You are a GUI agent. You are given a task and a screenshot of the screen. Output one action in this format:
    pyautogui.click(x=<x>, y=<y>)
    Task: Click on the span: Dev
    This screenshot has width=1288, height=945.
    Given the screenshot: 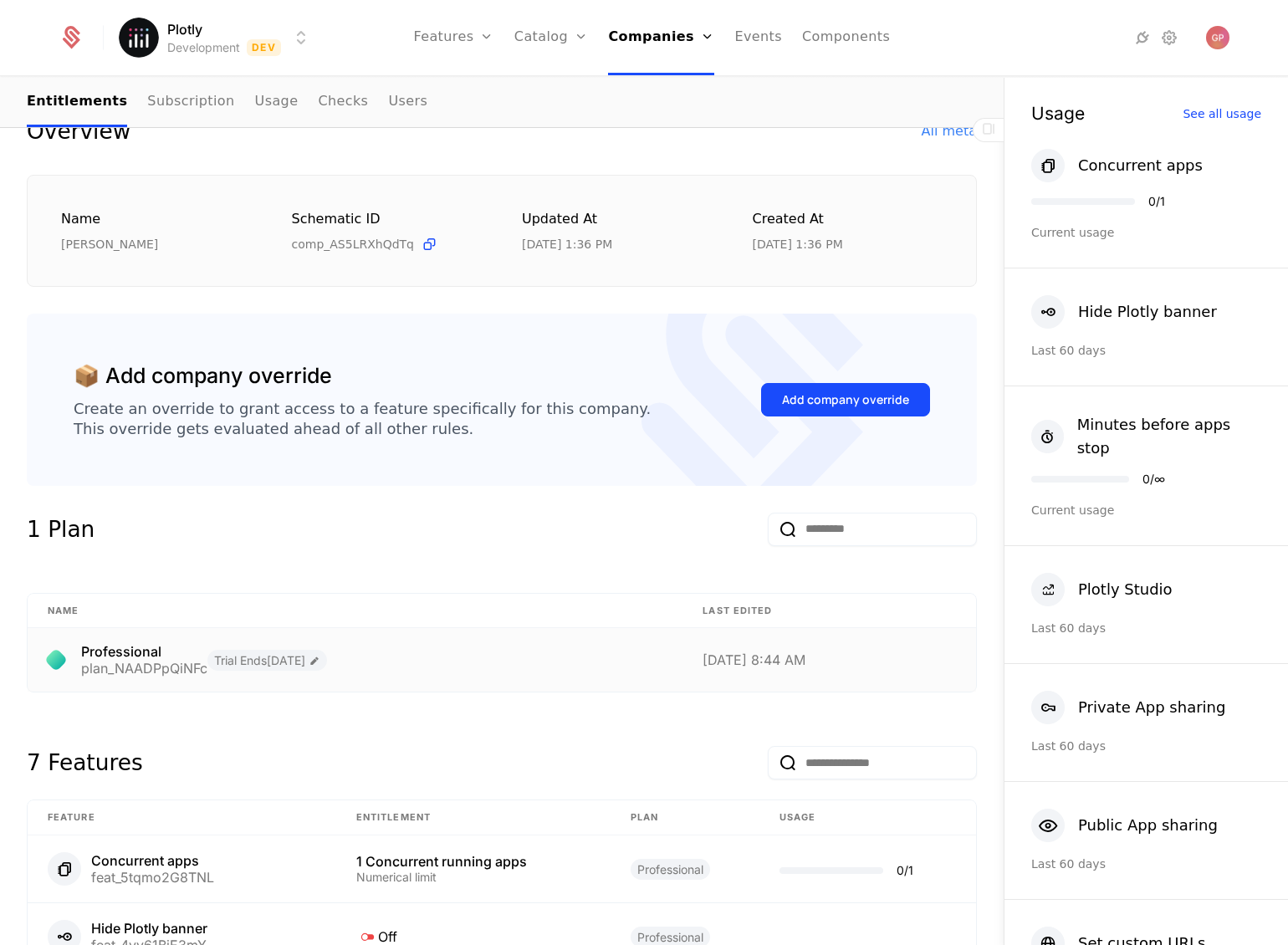 What is the action you would take?
    pyautogui.click(x=264, y=48)
    